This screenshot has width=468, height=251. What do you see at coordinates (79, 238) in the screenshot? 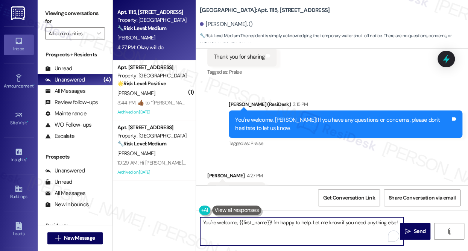
I see `span: New Message` at bounding box center [79, 238].